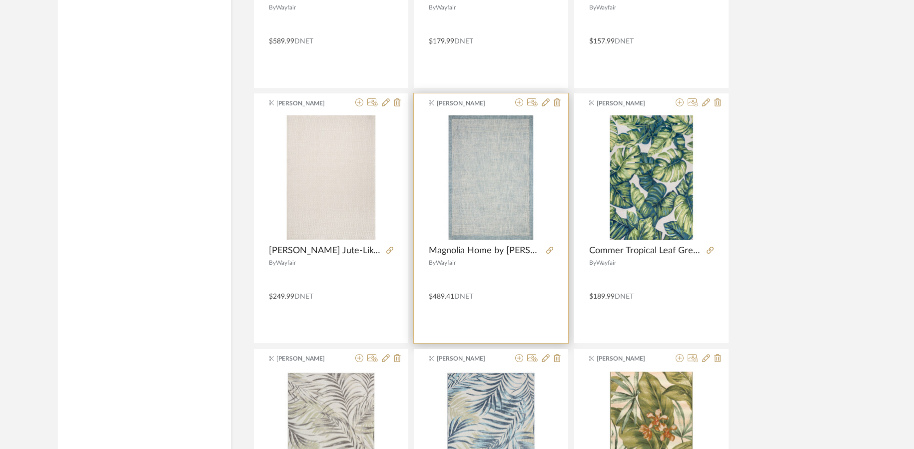 The height and width of the screenshot is (449, 914). I want to click on span: $589.99, so click(281, 41).